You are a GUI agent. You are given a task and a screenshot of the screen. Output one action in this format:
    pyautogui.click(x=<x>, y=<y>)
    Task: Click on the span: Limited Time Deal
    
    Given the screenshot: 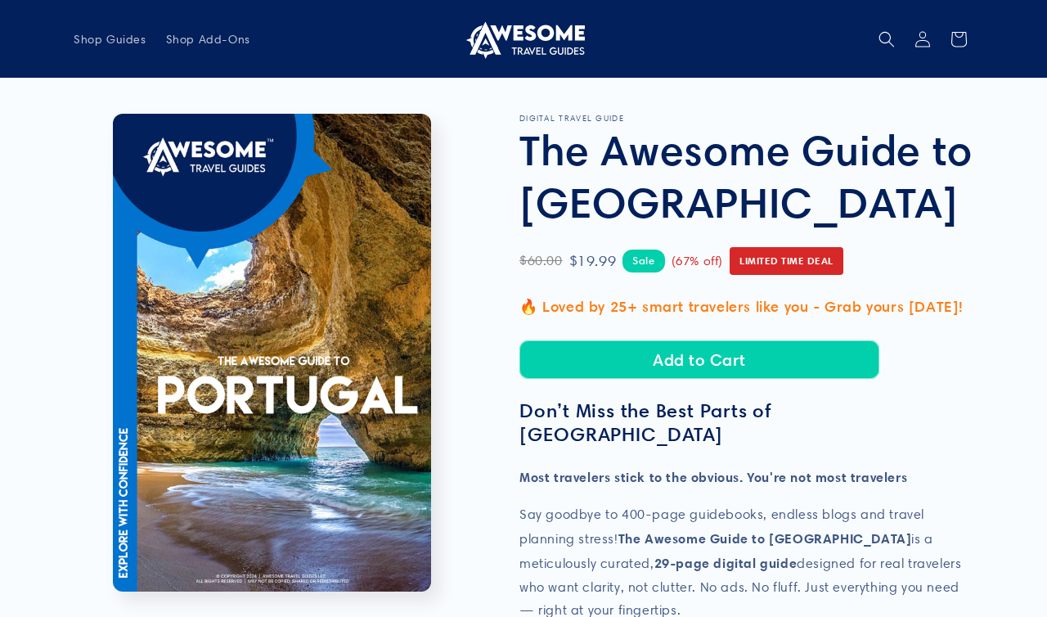 What is the action you would take?
    pyautogui.click(x=786, y=261)
    